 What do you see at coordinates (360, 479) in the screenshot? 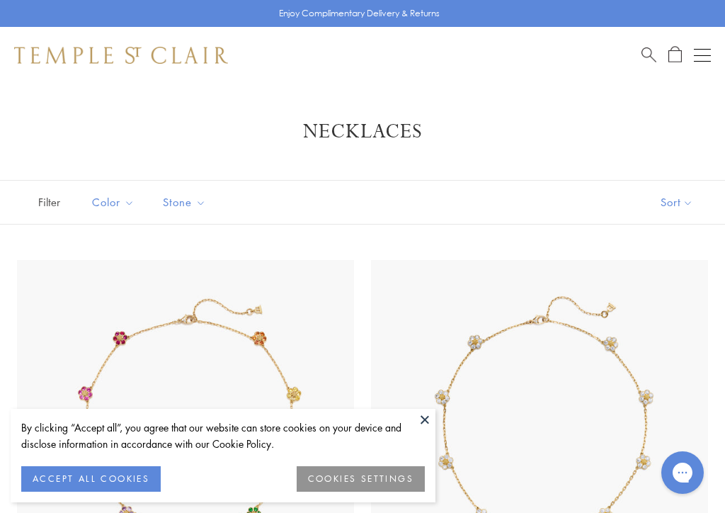
I see `button: COOKIES SETTINGS` at bounding box center [360, 479].